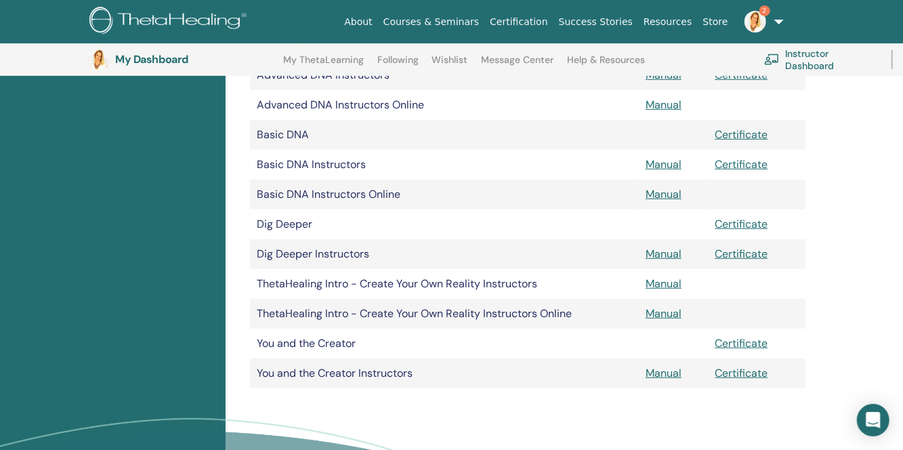 Image resolution: width=903 pixels, height=450 pixels. What do you see at coordinates (445, 135) in the screenshot?
I see `td: Basic DNA` at bounding box center [445, 135].